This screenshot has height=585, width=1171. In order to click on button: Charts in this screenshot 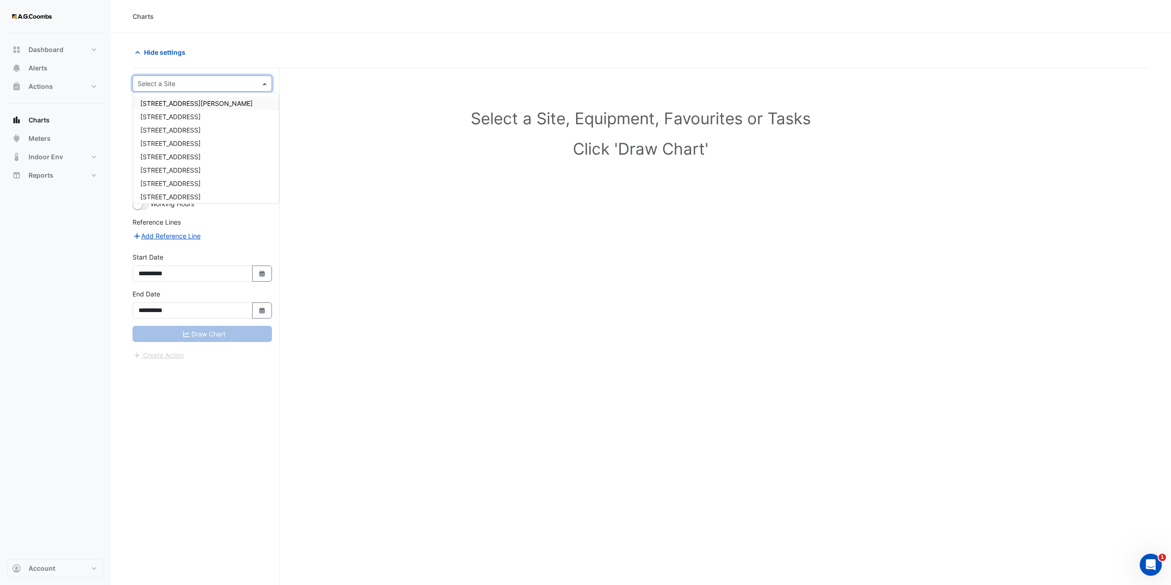, I will do `click(55, 120)`.